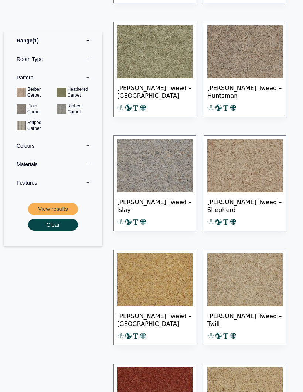 The width and height of the screenshot is (303, 392). Describe the element at coordinates (53, 183) in the screenshot. I see `label: Features` at that location.